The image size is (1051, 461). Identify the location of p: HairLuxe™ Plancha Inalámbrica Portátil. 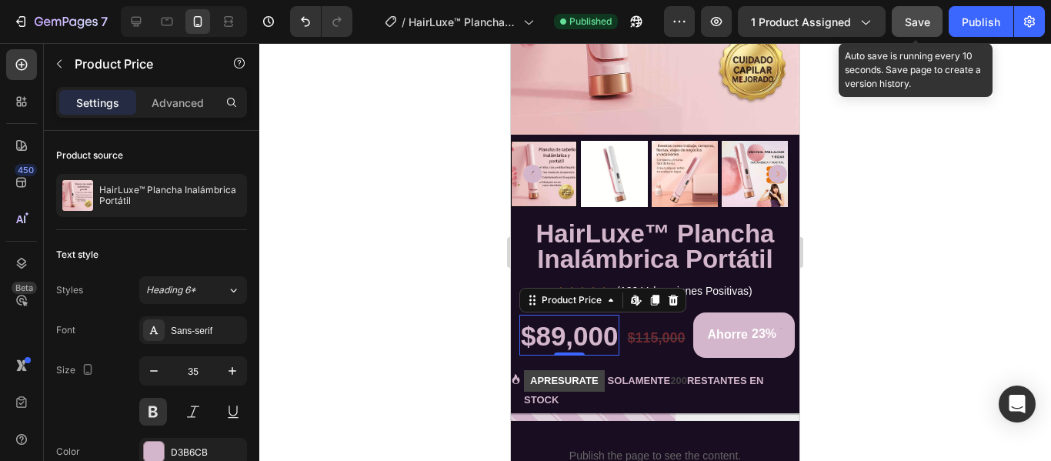
(170, 195).